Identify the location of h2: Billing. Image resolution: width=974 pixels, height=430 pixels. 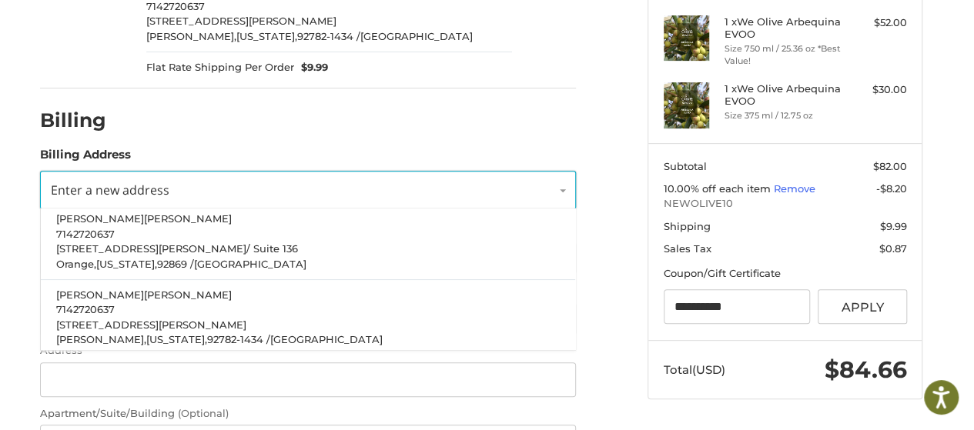
(85, 120).